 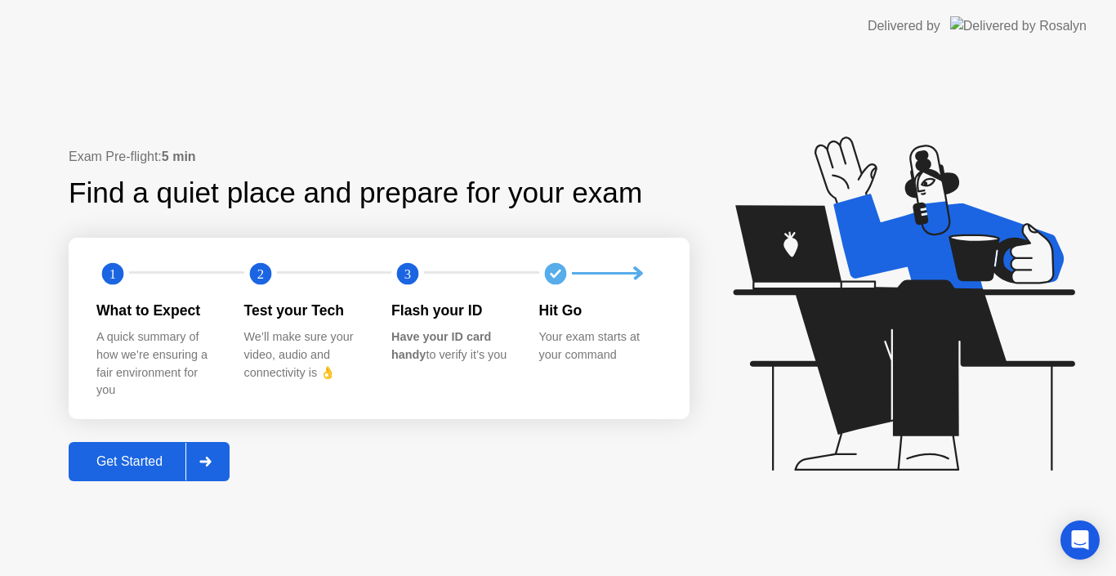 What do you see at coordinates (149, 462) in the screenshot?
I see `button: Get Started` at bounding box center [149, 462].